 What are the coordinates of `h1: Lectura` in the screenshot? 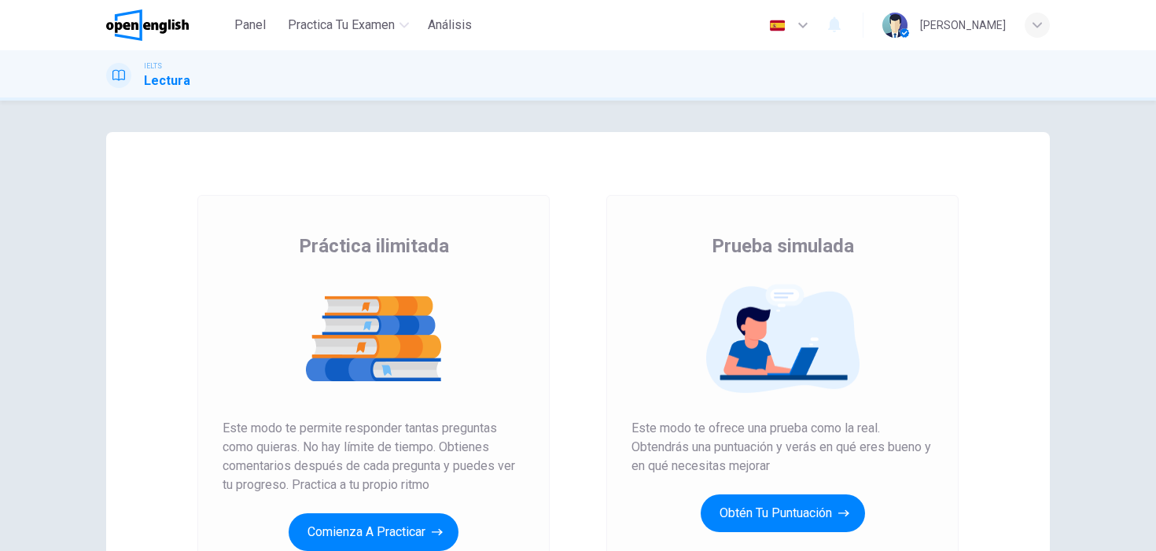 It's located at (167, 81).